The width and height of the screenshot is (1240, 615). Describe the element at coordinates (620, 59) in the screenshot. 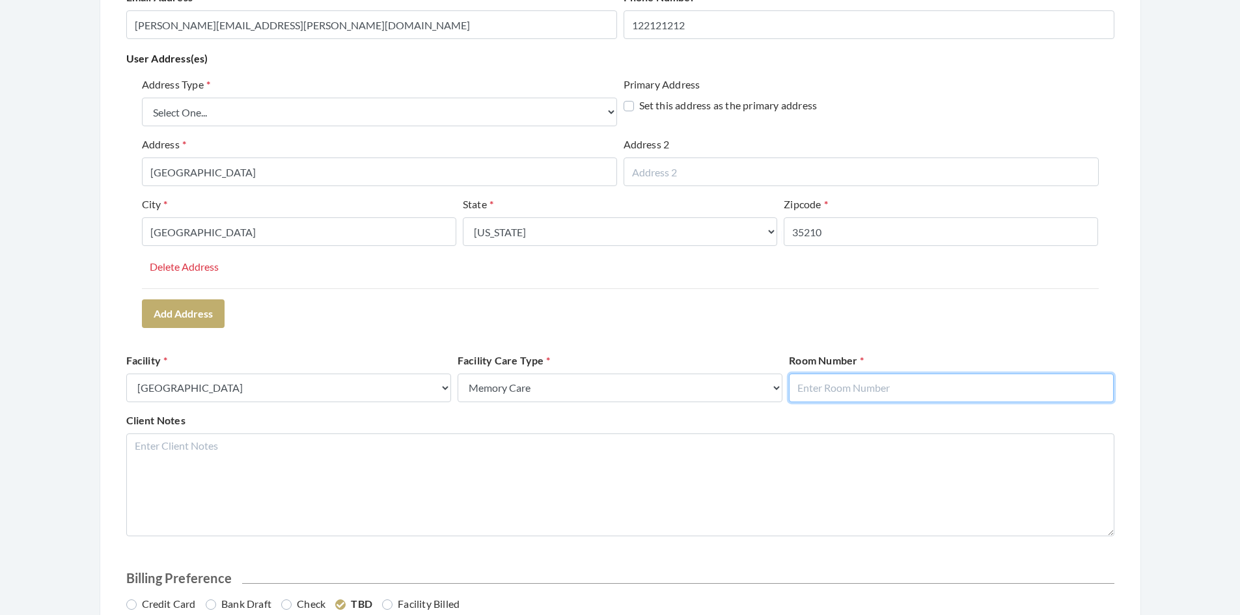

I see `p: User Address(es)` at that location.